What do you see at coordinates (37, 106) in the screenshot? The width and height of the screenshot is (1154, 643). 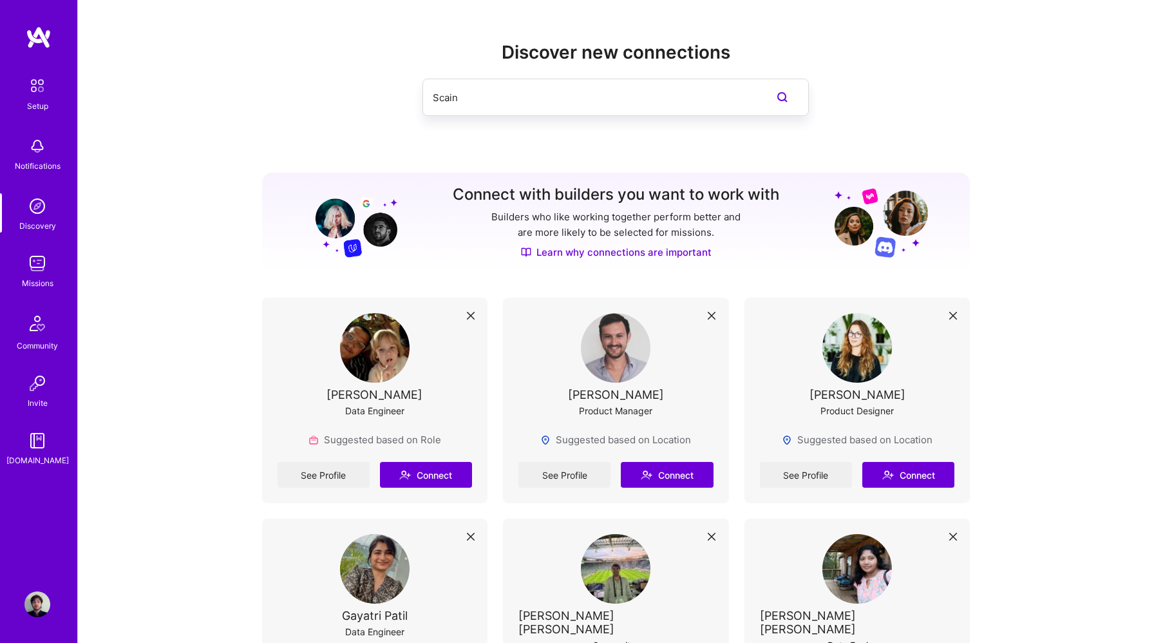 I see `div: Setup` at bounding box center [37, 106].